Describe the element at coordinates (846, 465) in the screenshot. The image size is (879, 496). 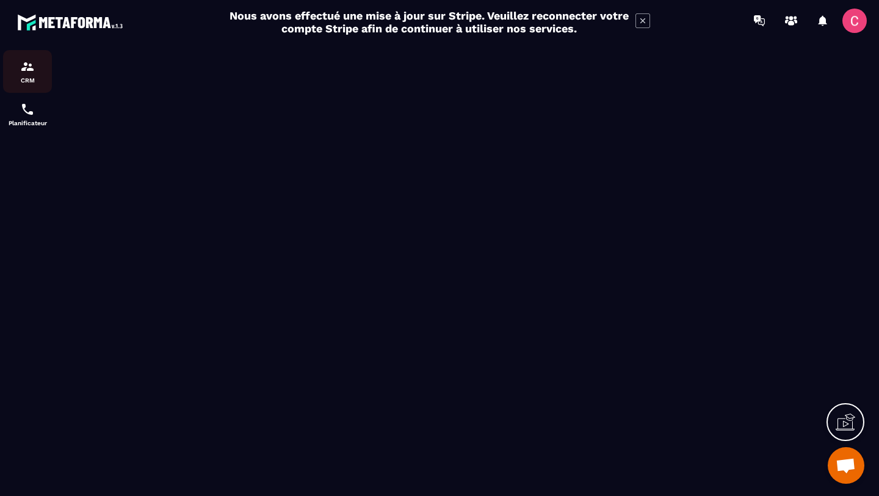
I see `div: Ouvrir le chat` at that location.